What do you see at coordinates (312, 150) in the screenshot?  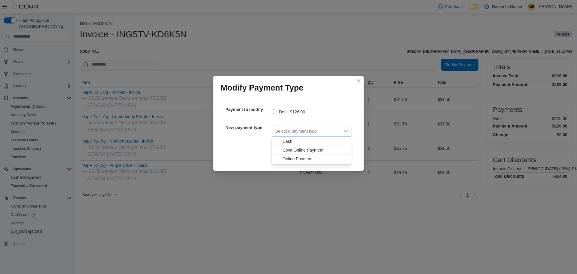 I see `button: Cova Online Payment` at bounding box center [312, 150].